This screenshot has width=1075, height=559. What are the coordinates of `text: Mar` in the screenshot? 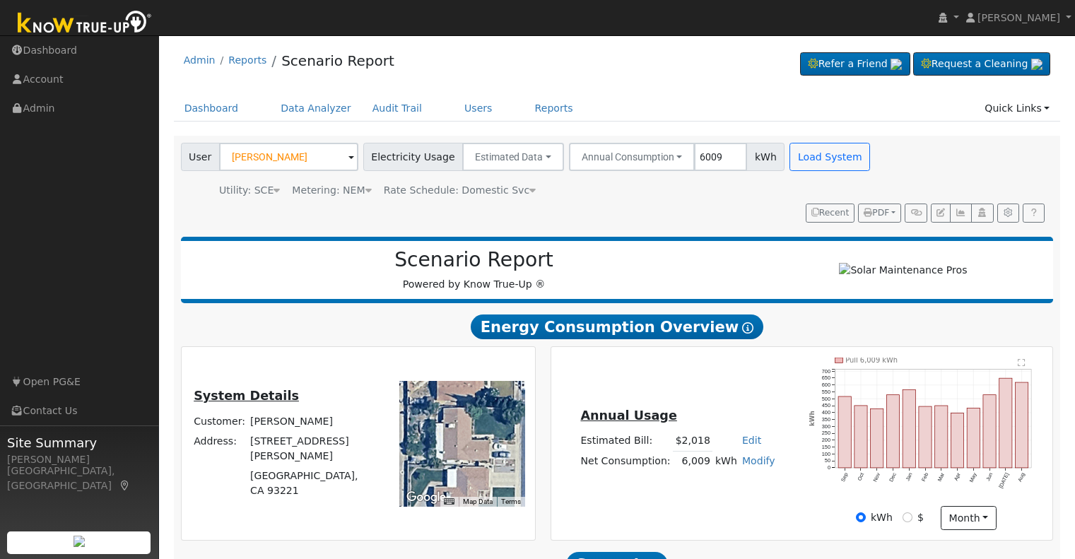 It's located at (942, 477).